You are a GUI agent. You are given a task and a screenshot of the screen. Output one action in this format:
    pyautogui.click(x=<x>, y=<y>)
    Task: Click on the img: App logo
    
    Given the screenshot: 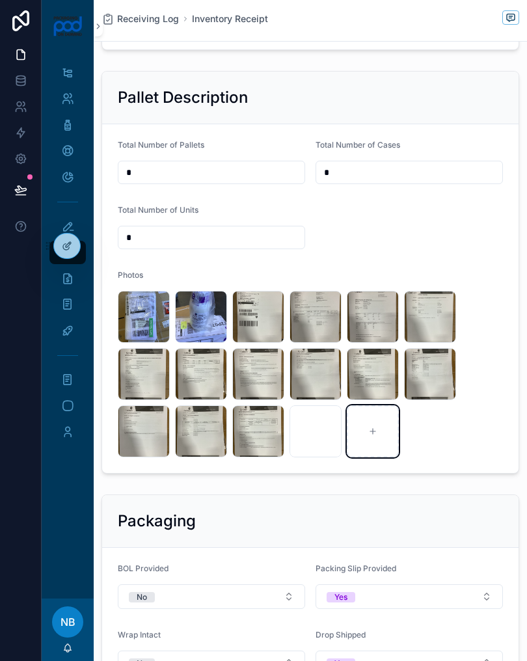 What is the action you would take?
    pyautogui.click(x=68, y=26)
    